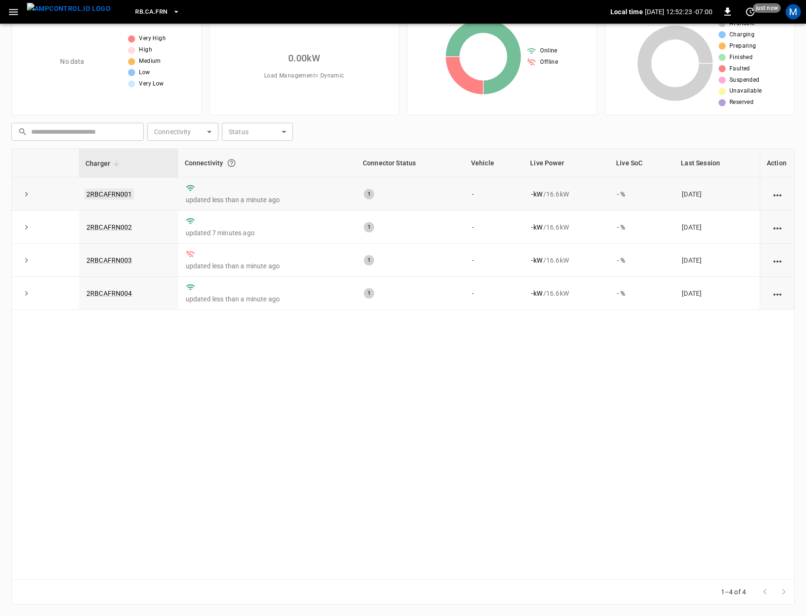  What do you see at coordinates (626, 12) in the screenshot?
I see `p: Local time` at bounding box center [626, 12].